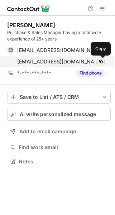 The width and height of the screenshot is (115, 215). What do you see at coordinates (59, 147) in the screenshot?
I see `button: Find work email` at bounding box center [59, 147].